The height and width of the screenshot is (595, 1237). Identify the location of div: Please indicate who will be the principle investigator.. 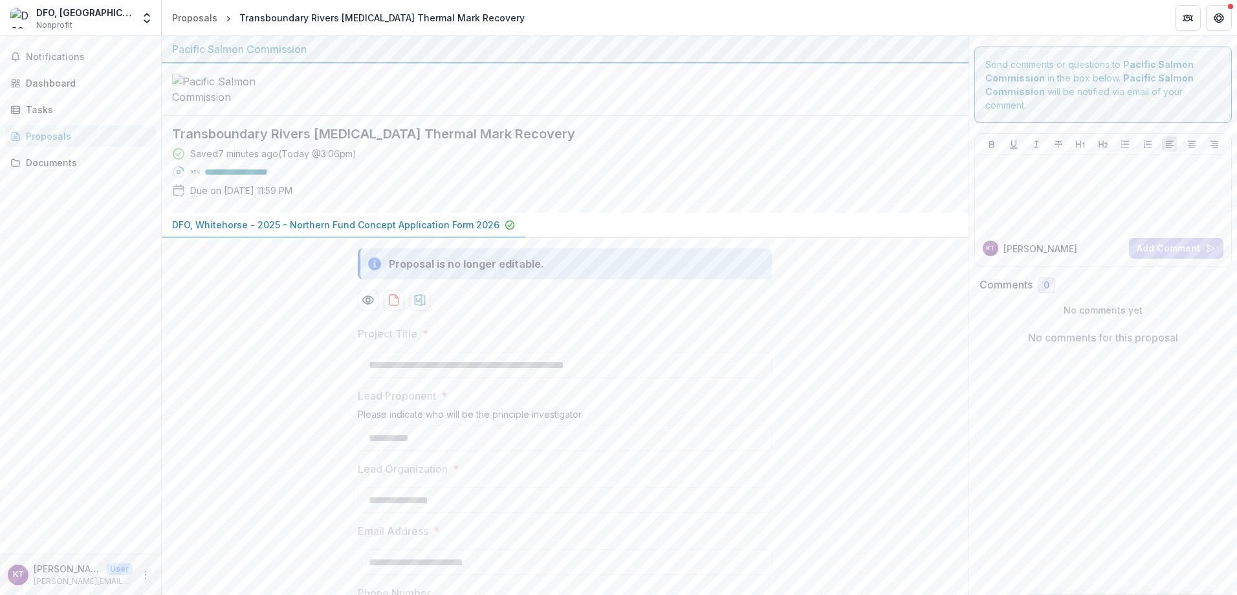
(565, 417).